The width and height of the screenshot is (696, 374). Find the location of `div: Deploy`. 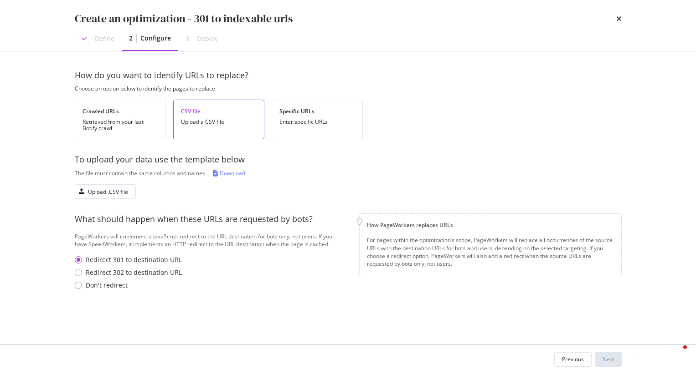

div: Deploy is located at coordinates (207, 39).